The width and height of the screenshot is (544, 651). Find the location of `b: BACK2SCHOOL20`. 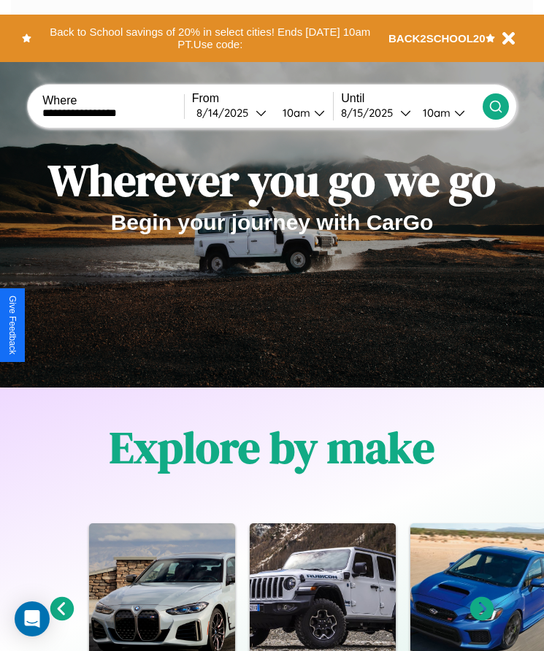

b: BACK2SCHOOL20 is located at coordinates (436, 38).